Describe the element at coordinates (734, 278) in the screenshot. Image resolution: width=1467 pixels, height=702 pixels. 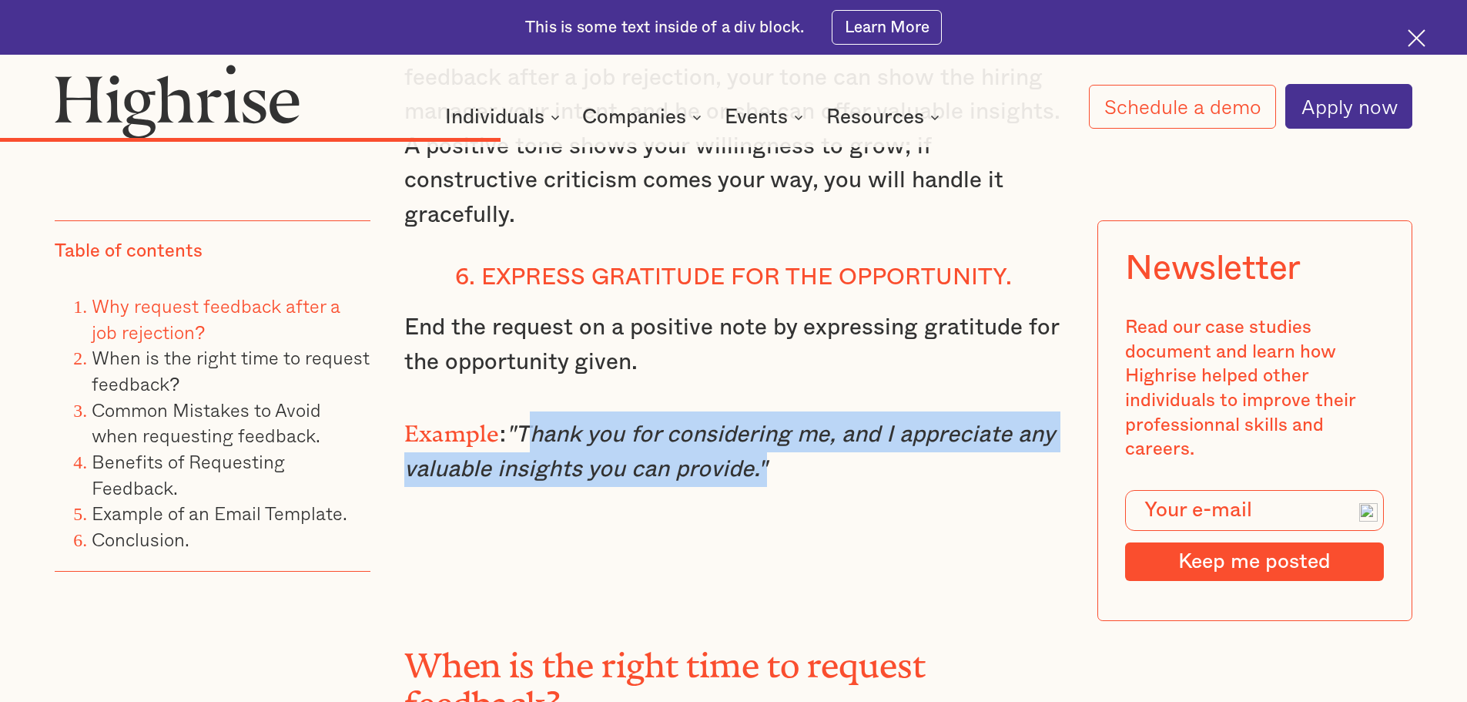
I see `h4: 6. Express gratitude for the opportunity.` at that location.